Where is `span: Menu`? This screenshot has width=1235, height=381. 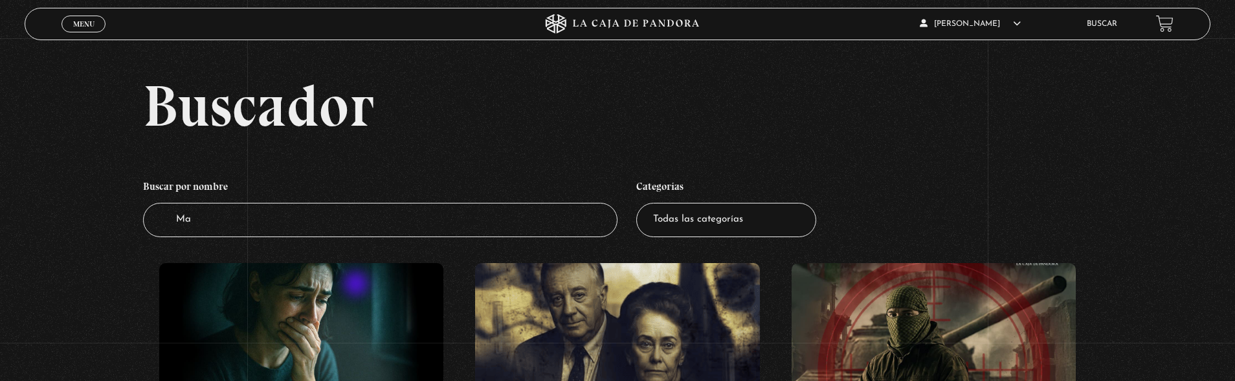
span: Menu is located at coordinates (84, 24).